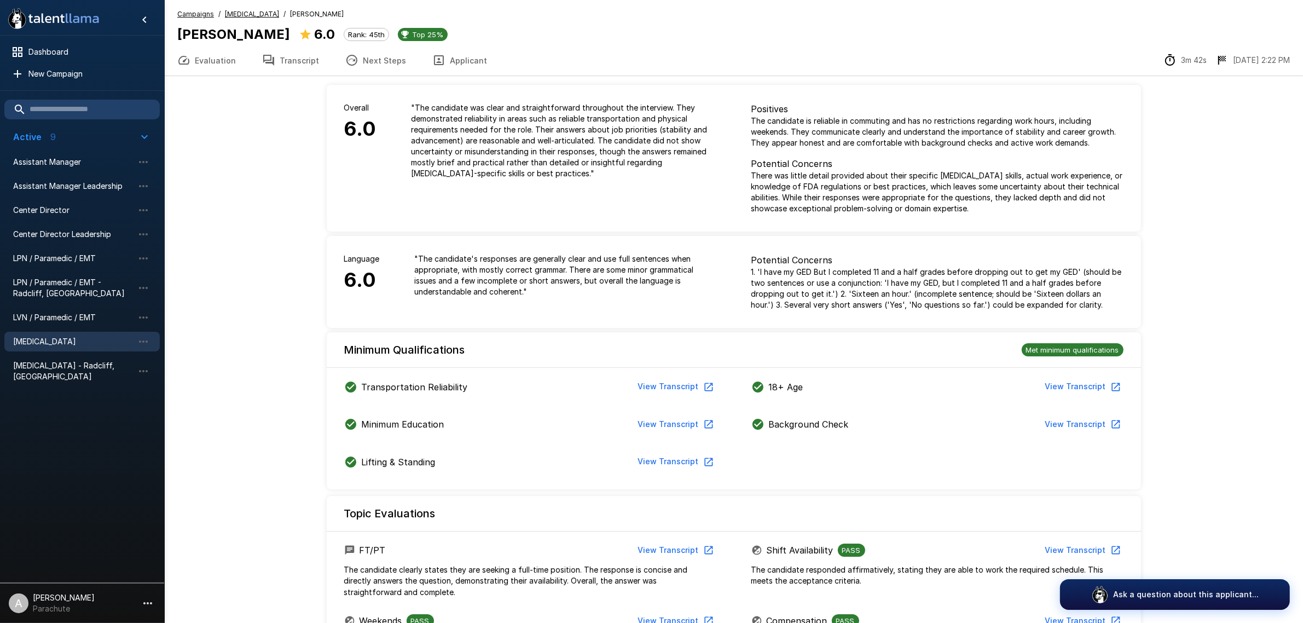 The image size is (1303, 623). I want to click on p: 1. 'I have my GED But I completed 11 and a half grades before dropping out to get my GED' (should..., so click(937, 288).